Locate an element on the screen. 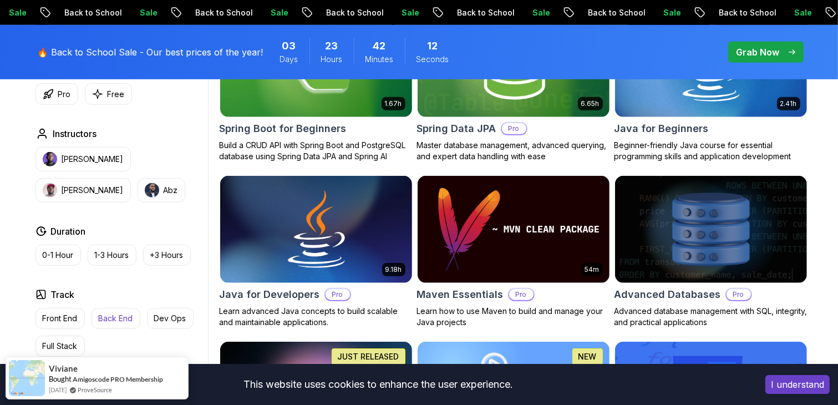 Image resolution: width=838 pixels, height=405 pixels. span: Bought is located at coordinates (60, 379).